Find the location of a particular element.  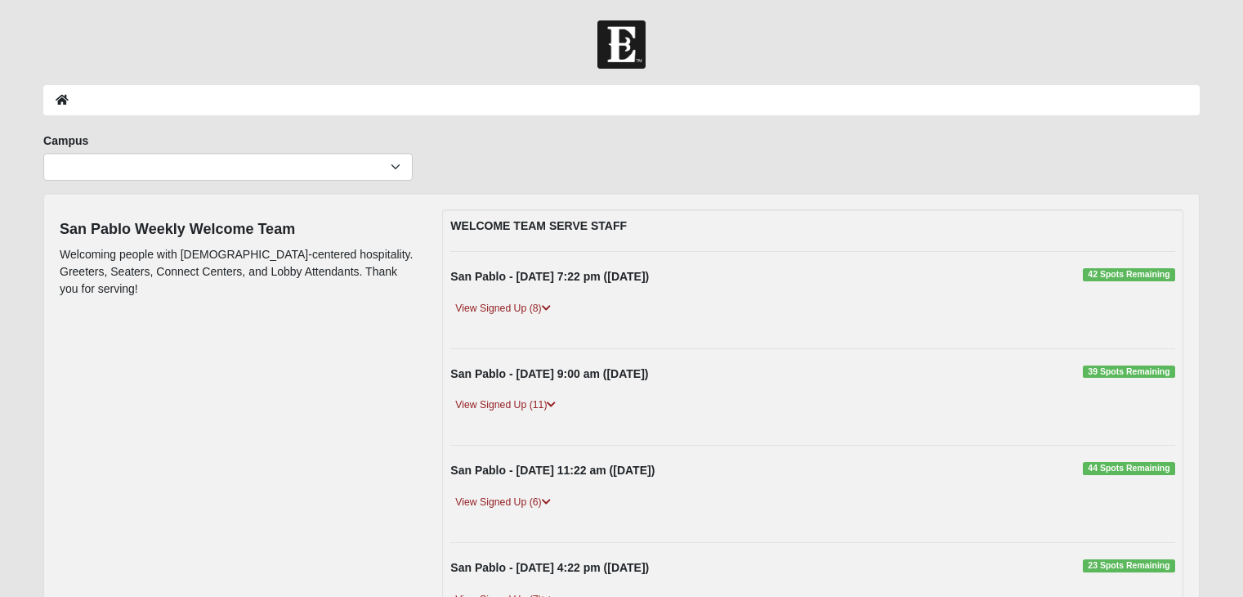

span: 44 Spots Remaining is located at coordinates (1129, 468).